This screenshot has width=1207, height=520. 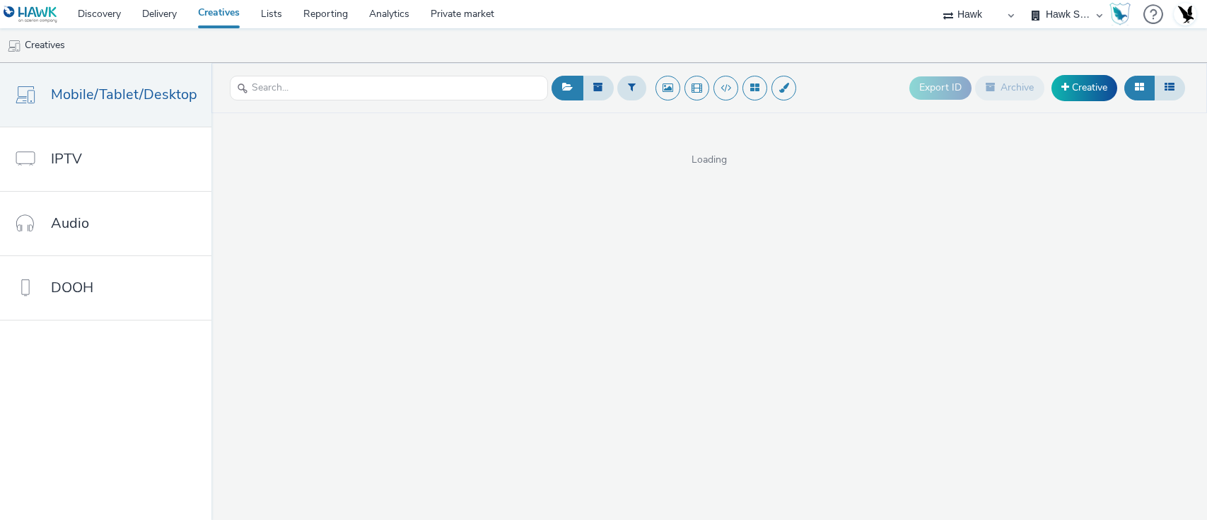 I want to click on img: mobile, so click(x=14, y=46).